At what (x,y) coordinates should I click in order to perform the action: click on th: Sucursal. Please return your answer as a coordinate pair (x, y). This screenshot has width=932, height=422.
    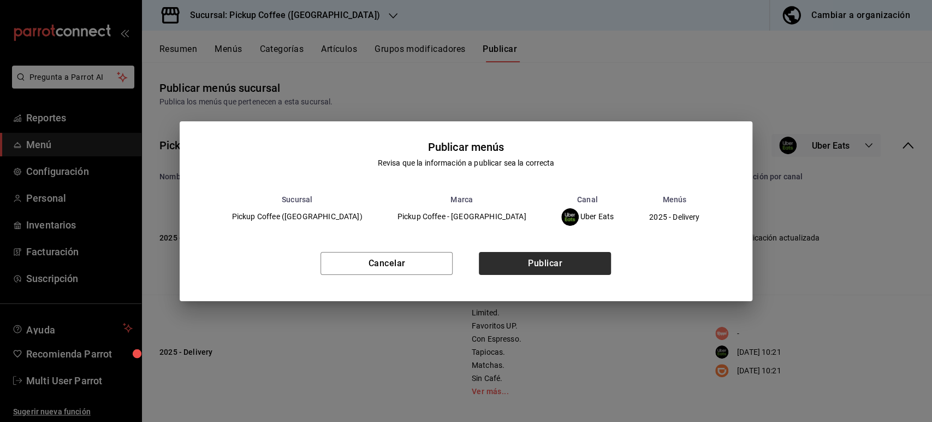
    Looking at the image, I should click on (297, 199).